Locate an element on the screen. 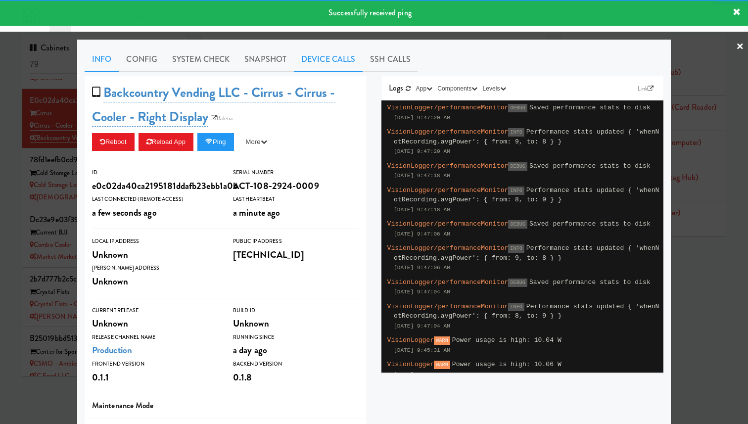  div: Last Connected (Remote Access) is located at coordinates (155, 199).